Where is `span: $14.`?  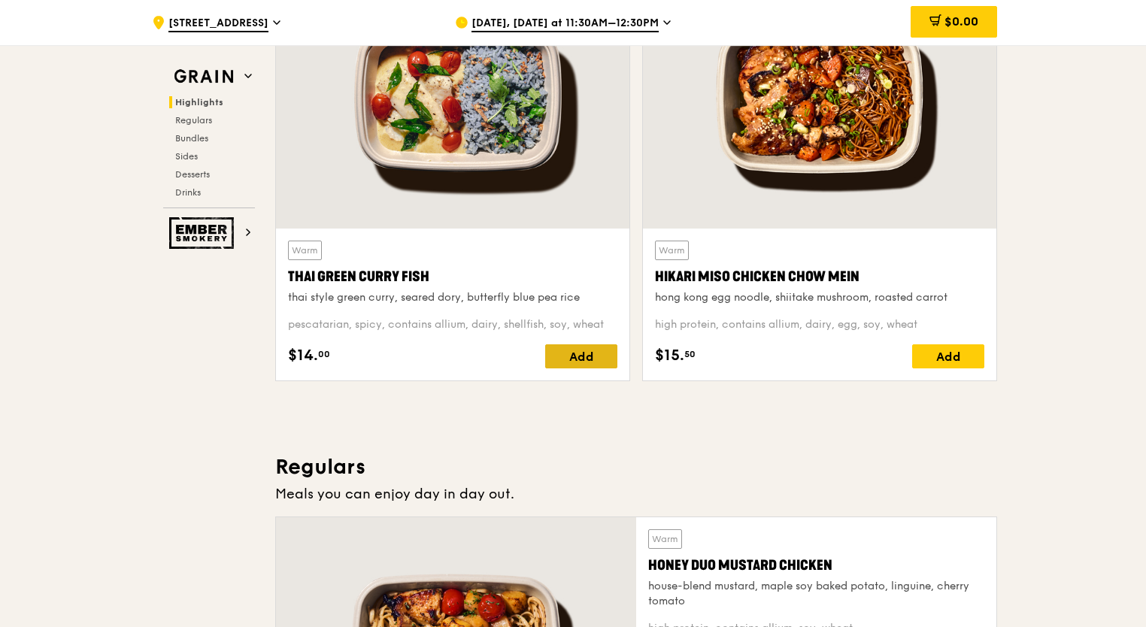 span: $14. is located at coordinates (303, 356).